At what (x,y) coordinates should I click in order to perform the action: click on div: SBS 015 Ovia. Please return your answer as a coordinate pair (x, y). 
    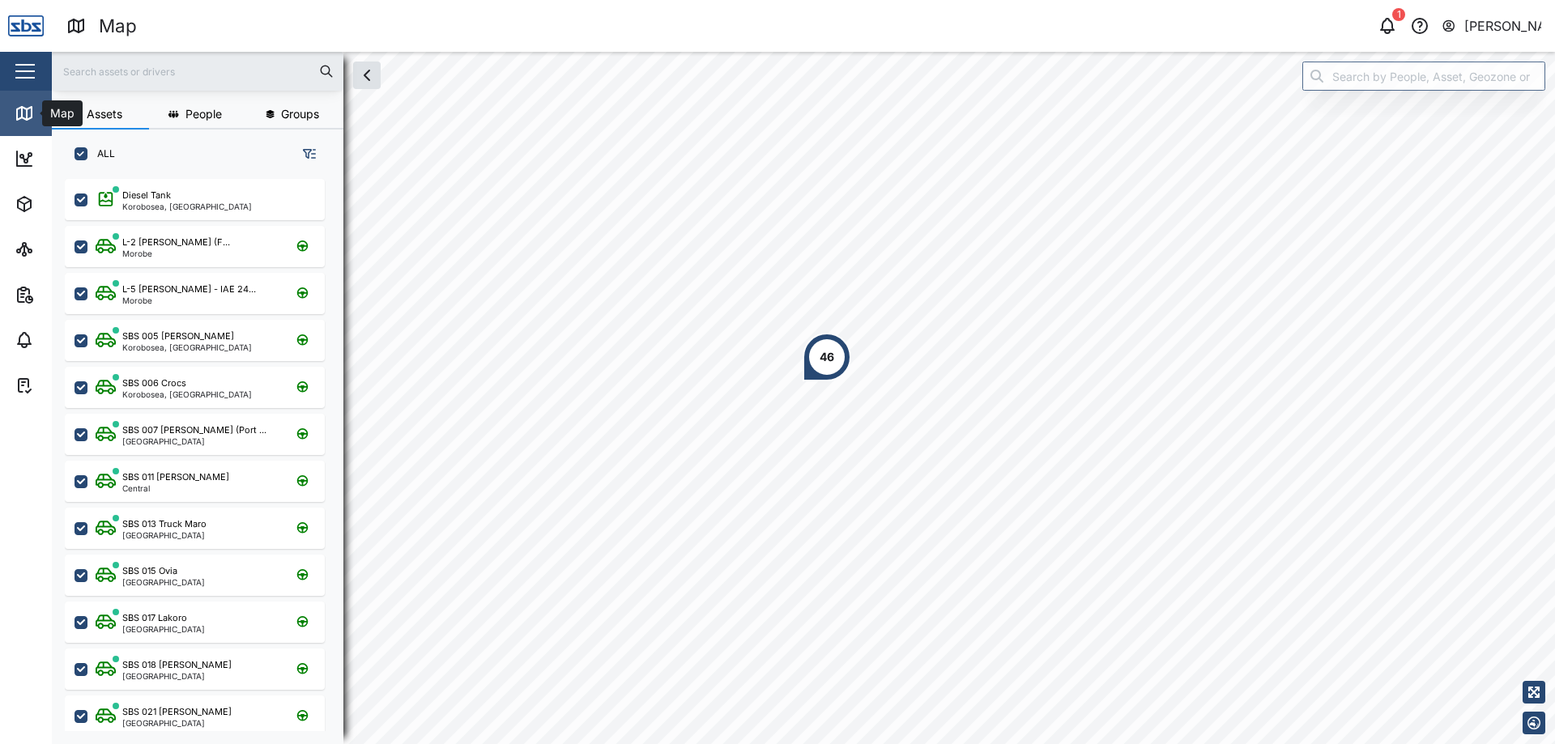
    Looking at the image, I should click on (150, 571).